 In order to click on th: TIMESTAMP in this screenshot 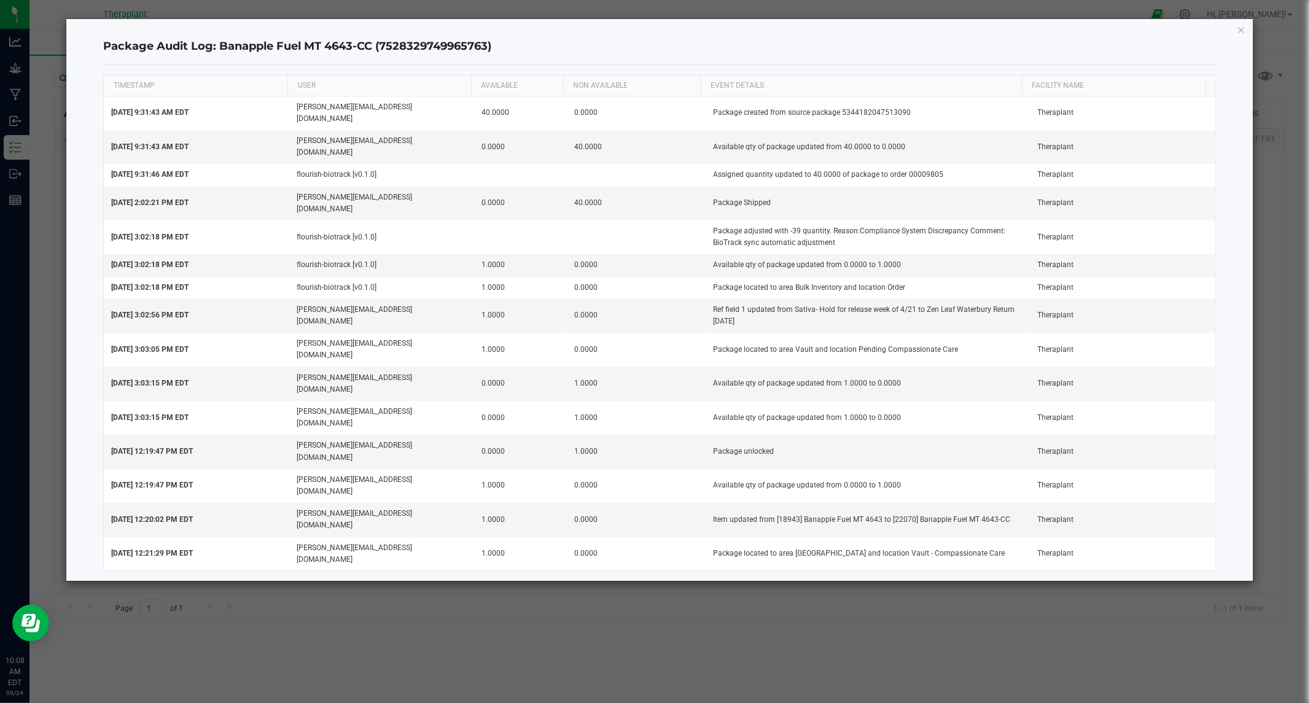, I will do `click(195, 86)`.